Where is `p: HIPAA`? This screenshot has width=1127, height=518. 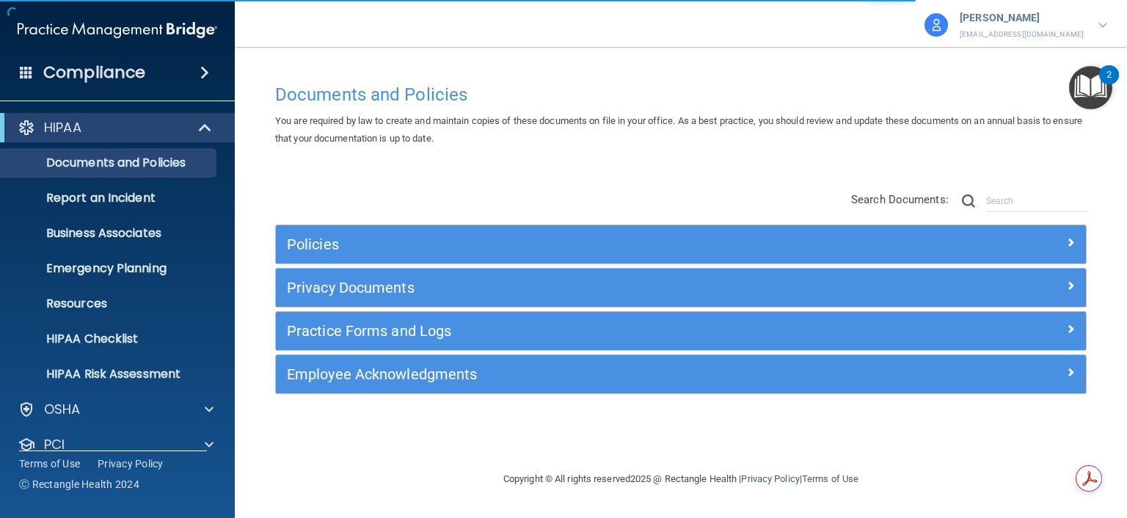 p: HIPAA is located at coordinates (62, 128).